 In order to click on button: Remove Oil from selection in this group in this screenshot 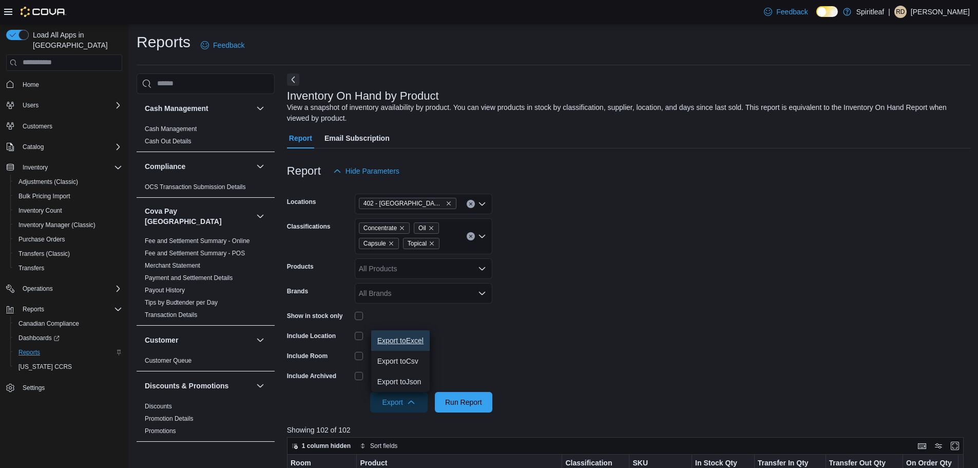, I will do `click(431, 228)`.